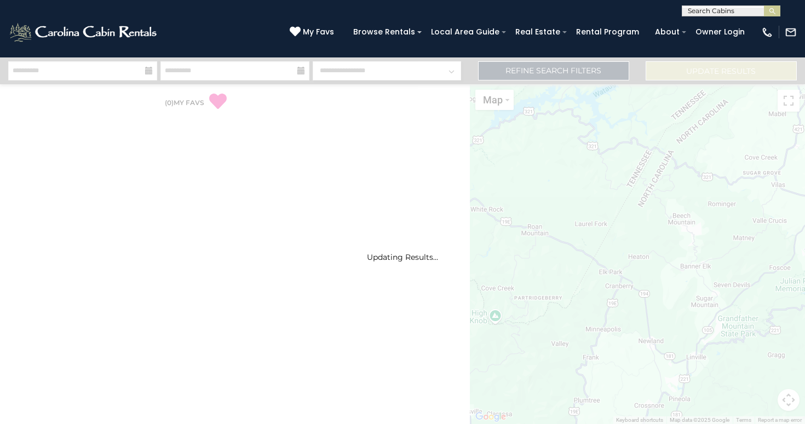  Describe the element at coordinates (791, 32) in the screenshot. I see `img: mail-regular-white.png` at that location.